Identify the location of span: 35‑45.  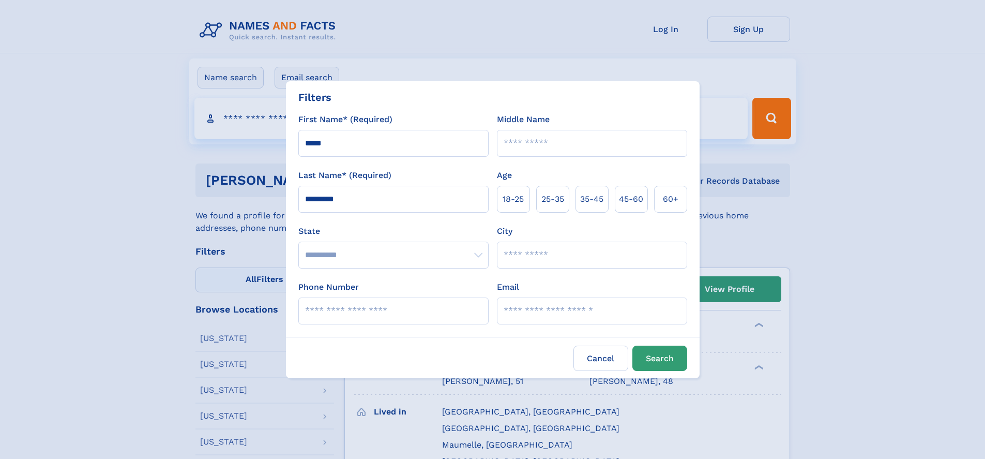
(592, 199).